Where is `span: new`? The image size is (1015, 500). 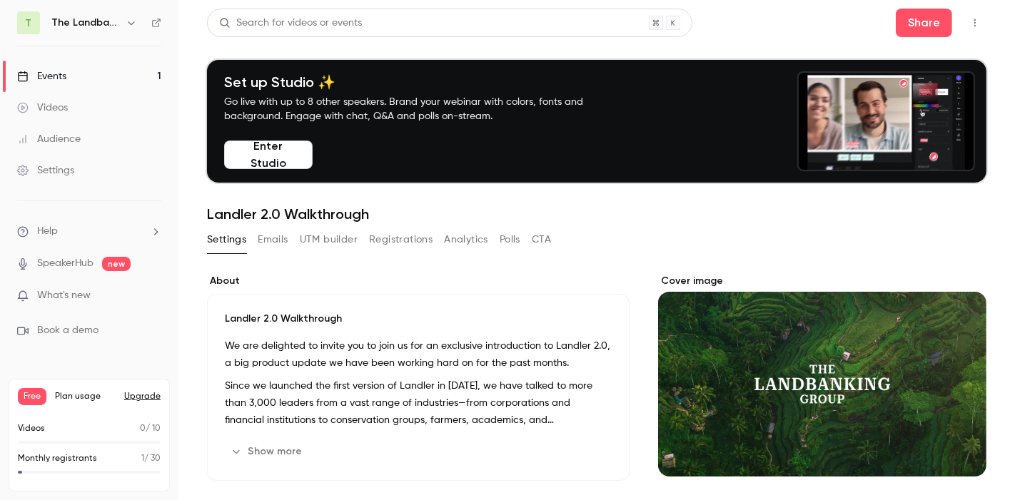 span: new is located at coordinates (116, 264).